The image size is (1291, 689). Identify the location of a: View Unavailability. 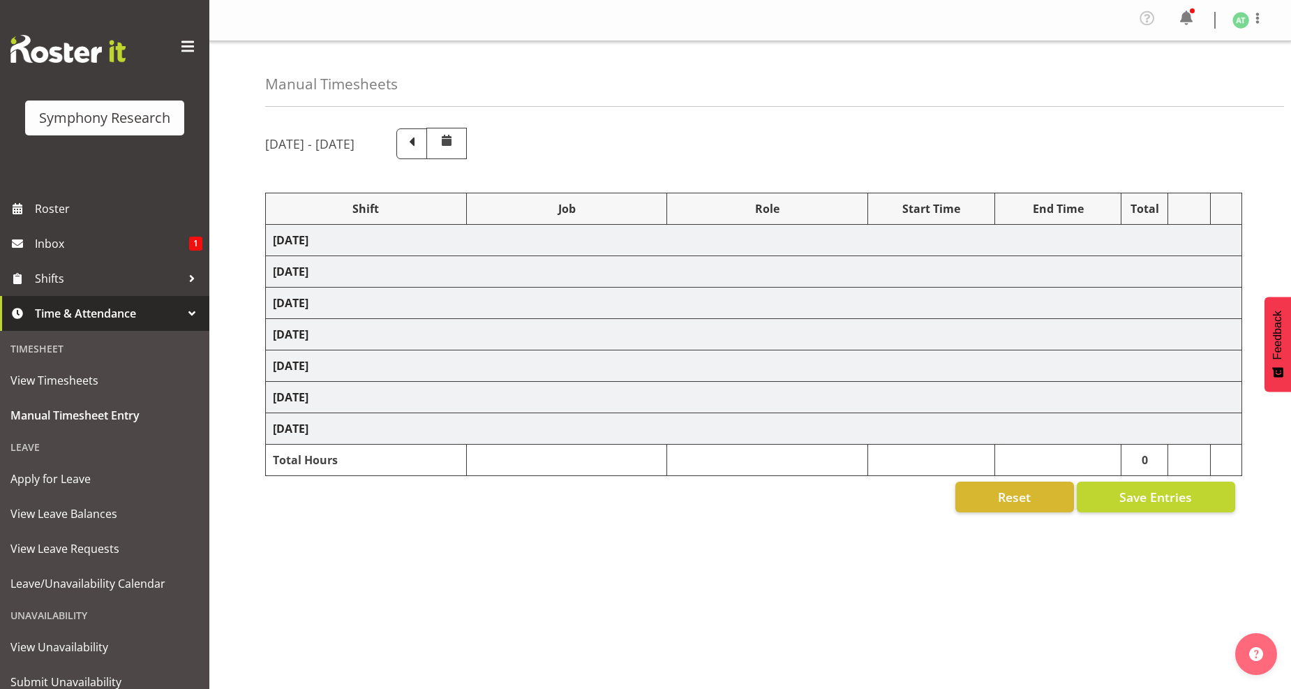
(105, 647).